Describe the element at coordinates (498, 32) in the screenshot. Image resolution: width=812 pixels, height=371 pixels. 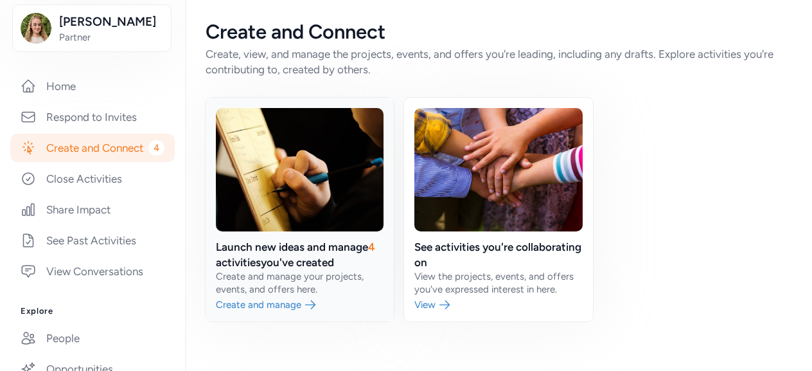
I see `div: Create and Connect` at that location.